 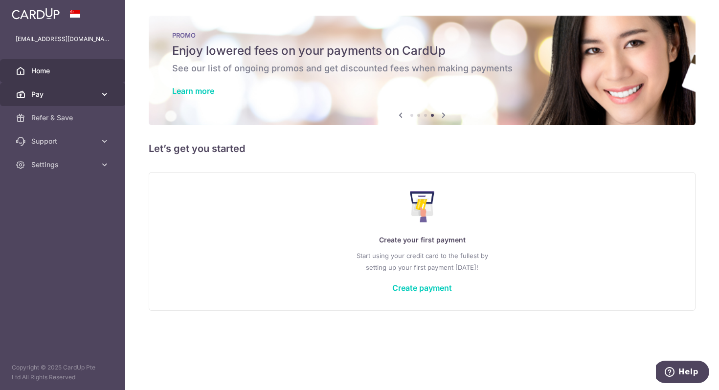 I want to click on h5: Let’s get you started, so click(x=422, y=149).